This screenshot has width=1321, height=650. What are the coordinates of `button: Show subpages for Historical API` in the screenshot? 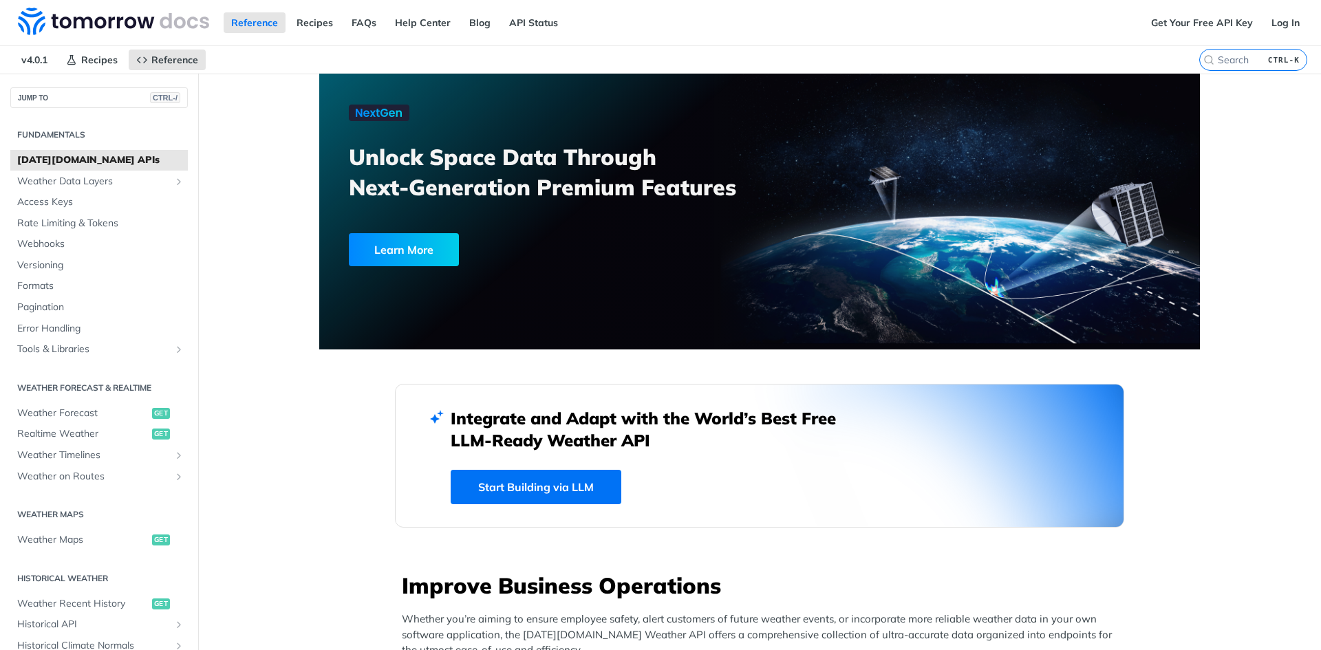 It's located at (179, 625).